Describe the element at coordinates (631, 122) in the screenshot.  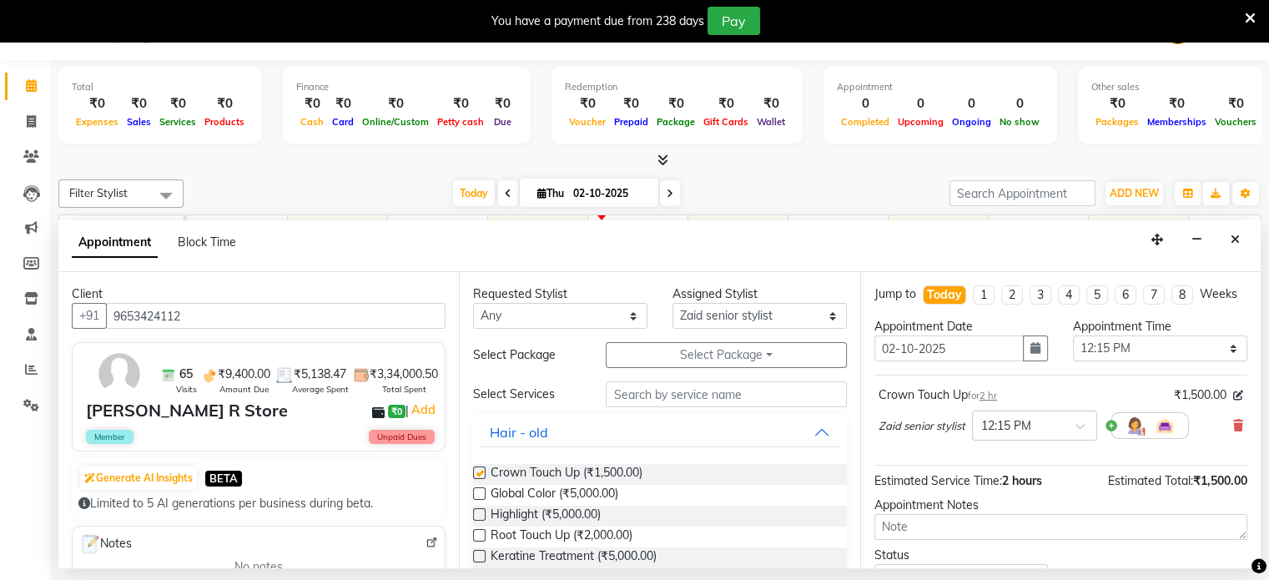
I see `span: Prepaid` at that location.